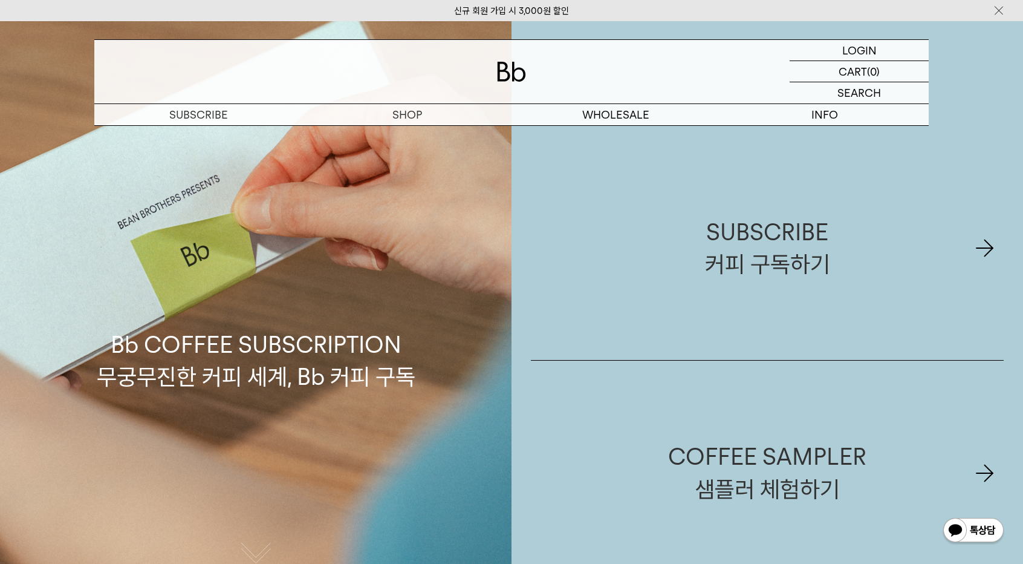 The height and width of the screenshot is (564, 1023). What do you see at coordinates (256, 303) in the screenshot?
I see `p: Bb COFFEE SUBSCRIPTION 무궁무진한 커피 세계, Bb 커피 구독` at bounding box center [256, 303].